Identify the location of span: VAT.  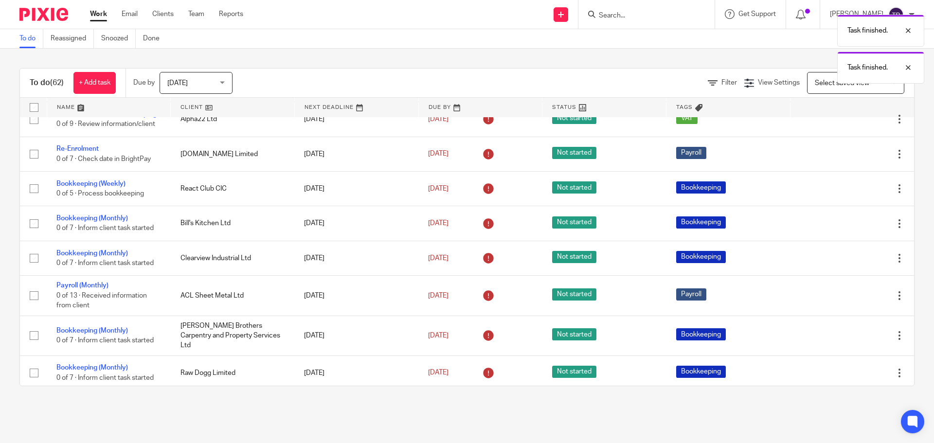
(687, 118).